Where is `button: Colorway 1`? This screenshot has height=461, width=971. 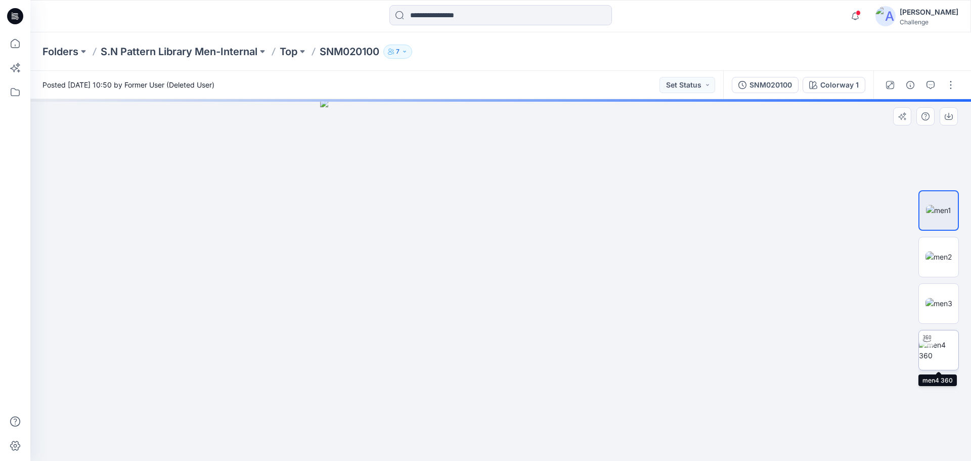 button: Colorway 1 is located at coordinates (834, 85).